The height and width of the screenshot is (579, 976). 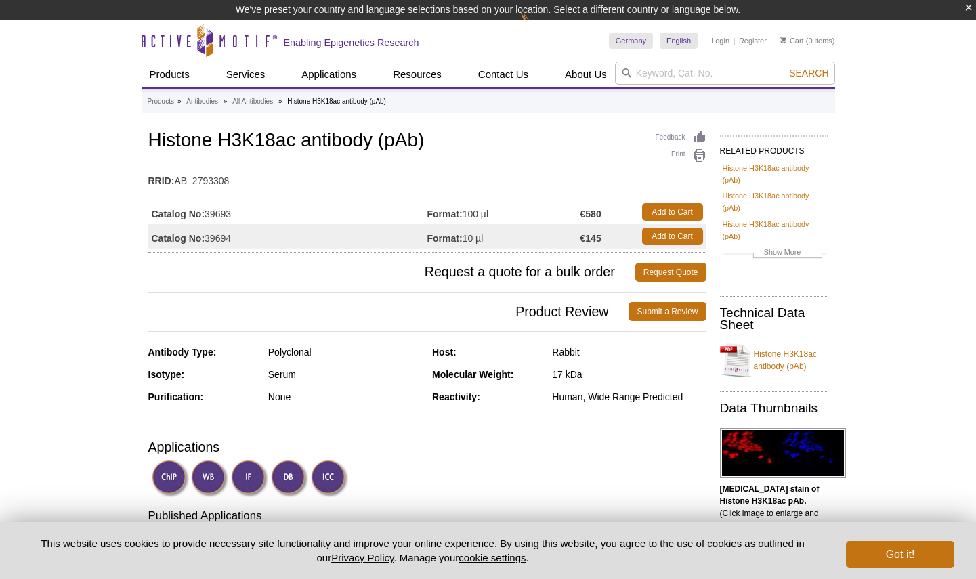 What do you see at coordinates (345, 397) in the screenshot?
I see `div: None` at bounding box center [345, 397].